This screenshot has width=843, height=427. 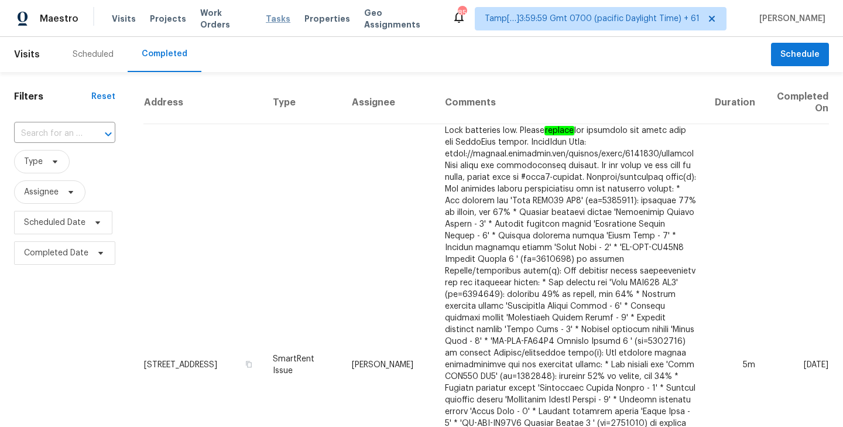 What do you see at coordinates (389, 102) in the screenshot?
I see `th: Assignee` at bounding box center [389, 102].